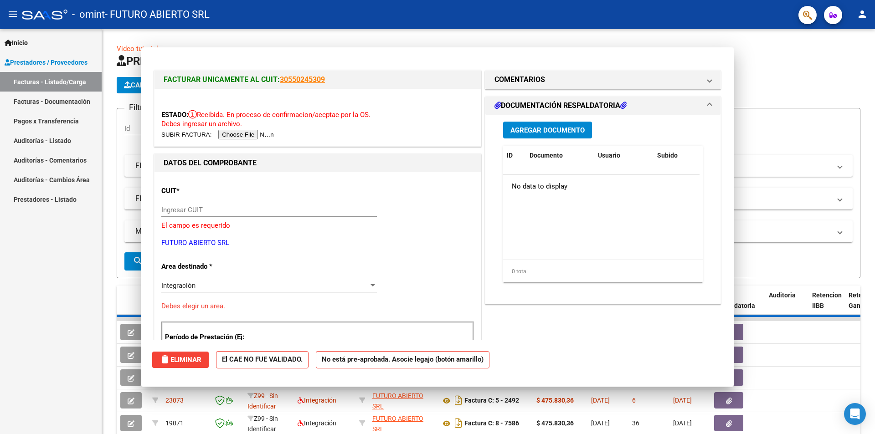 This screenshot has width=875, height=434. What do you see at coordinates (787, 306) in the screenshot?
I see `datatable-header-cell: Auditoria` at bounding box center [787, 306].